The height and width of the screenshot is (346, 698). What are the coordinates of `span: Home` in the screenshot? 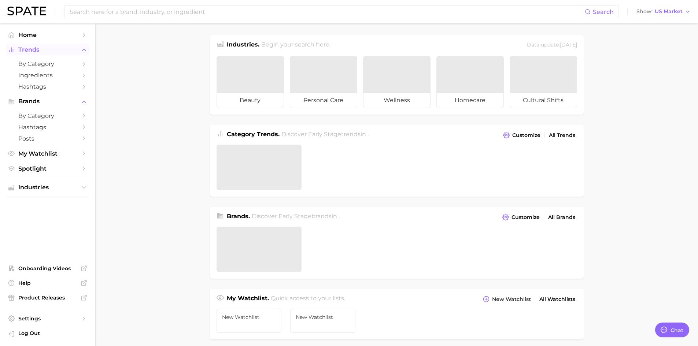 It's located at (48, 35).